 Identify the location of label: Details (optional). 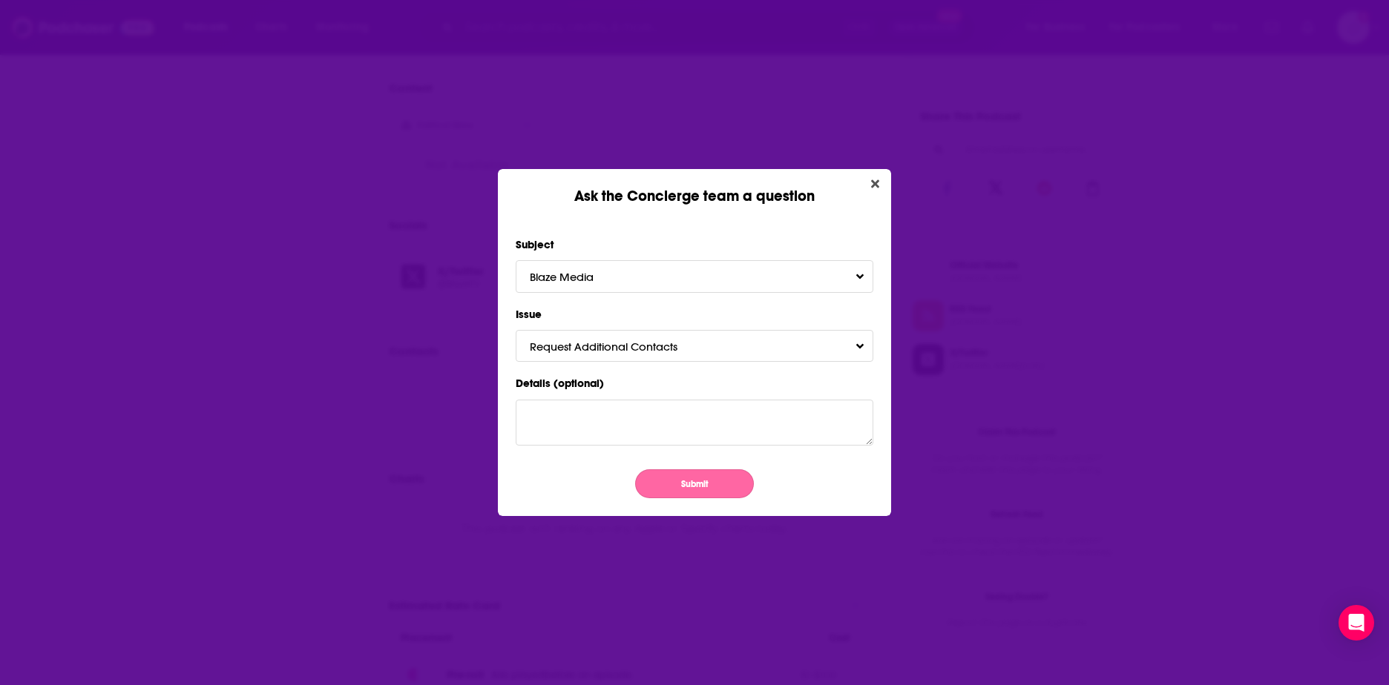
(694, 384).